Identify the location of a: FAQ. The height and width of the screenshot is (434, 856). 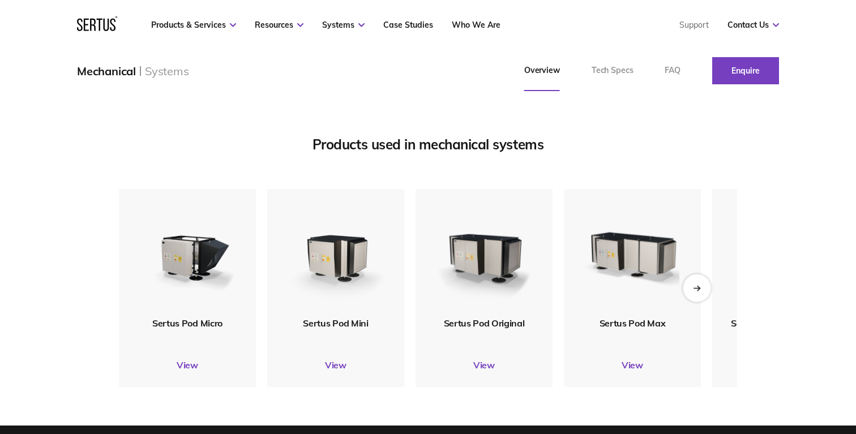
(672, 71).